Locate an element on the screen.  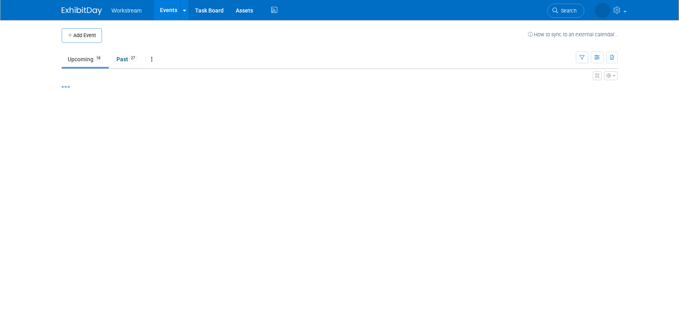
img: ExhibitDay is located at coordinates (82, 11).